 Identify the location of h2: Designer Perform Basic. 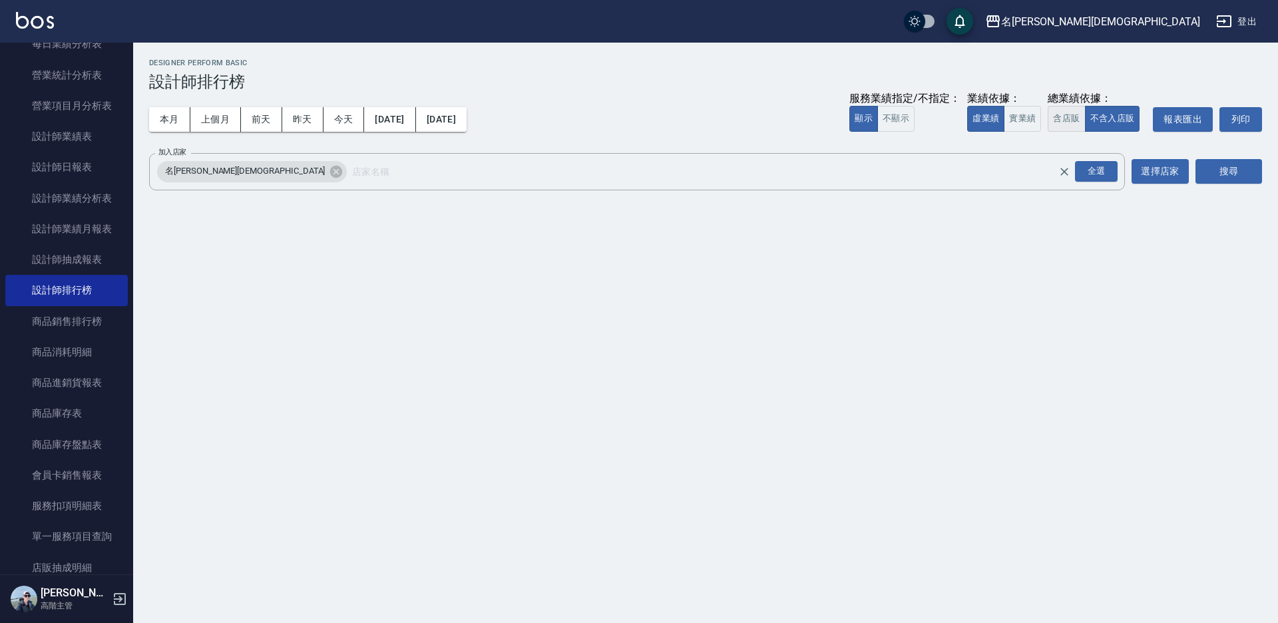
(705, 63).